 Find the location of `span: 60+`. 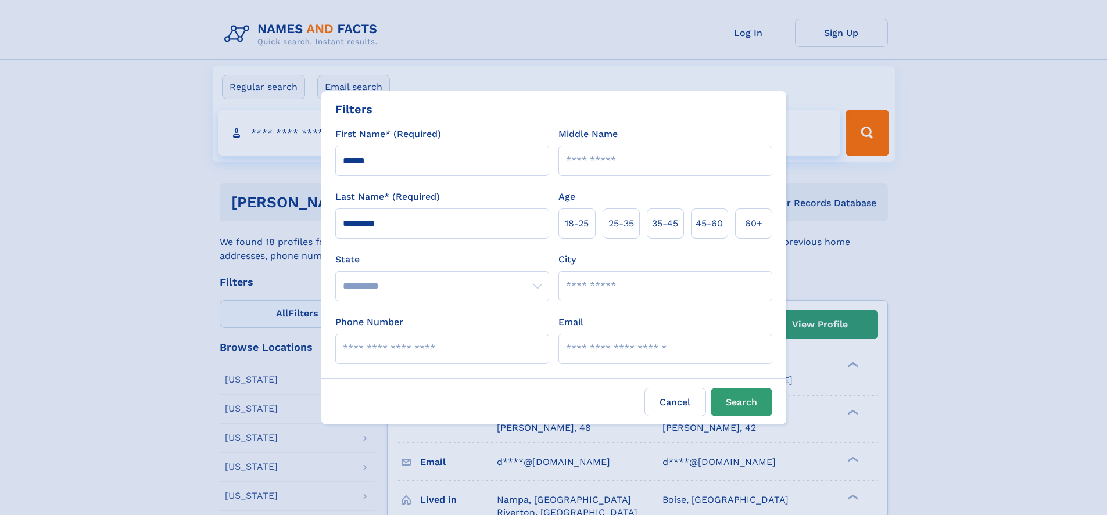

span: 60+ is located at coordinates (754, 224).